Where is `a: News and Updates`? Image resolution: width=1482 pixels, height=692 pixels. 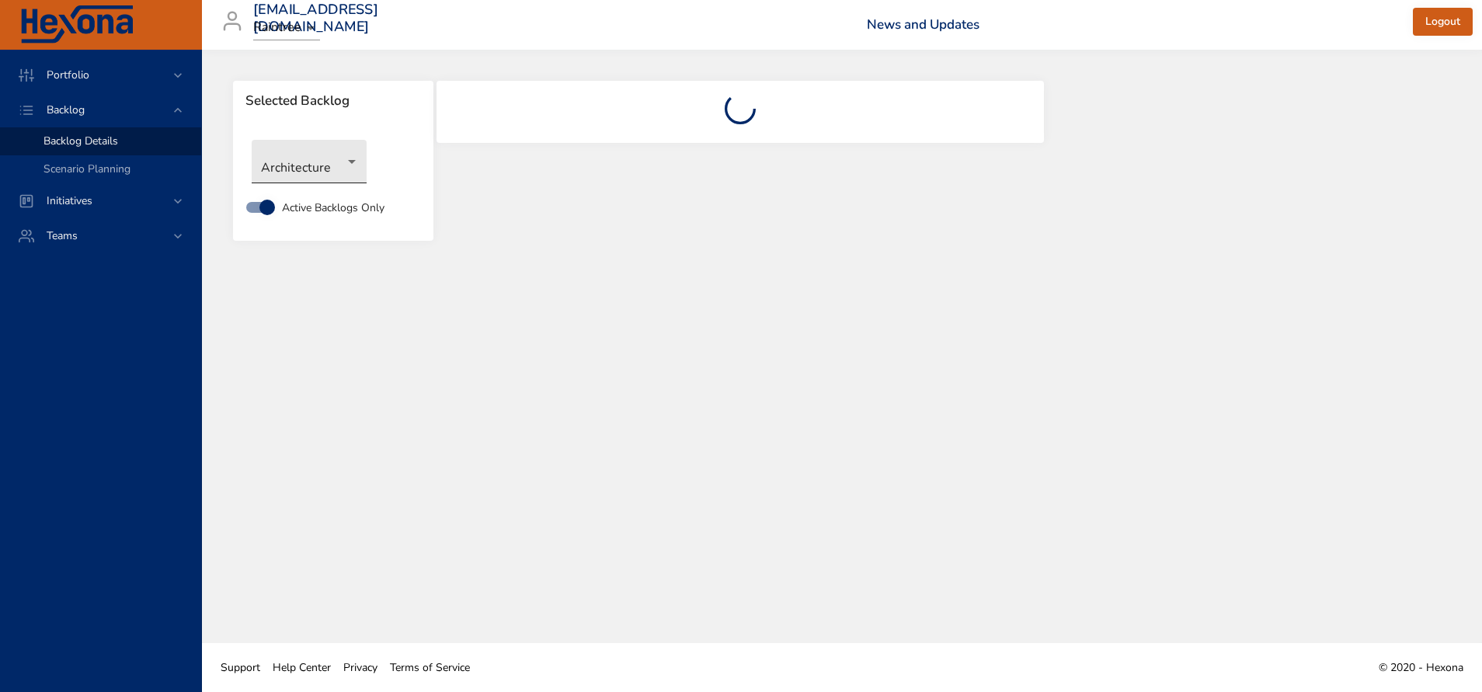 a: News and Updates is located at coordinates (923, 24).